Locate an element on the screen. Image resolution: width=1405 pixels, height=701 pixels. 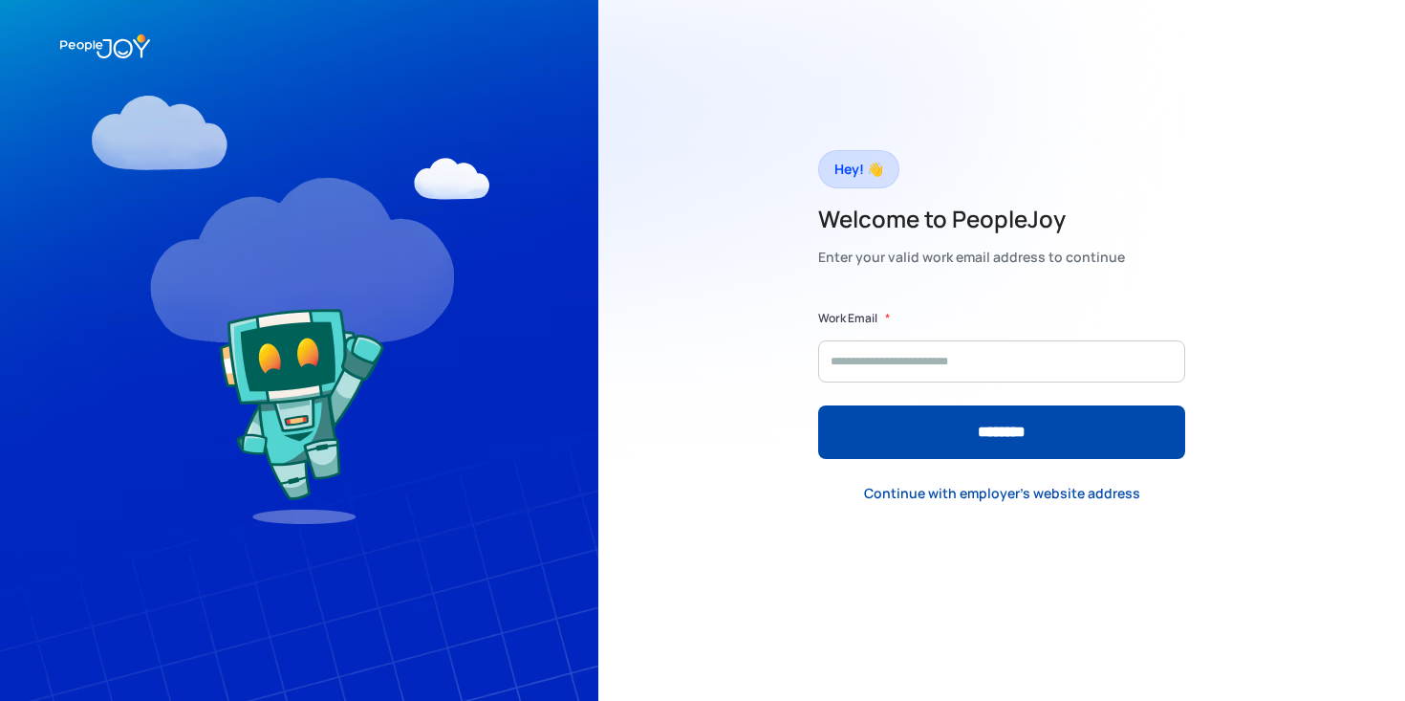
h2: Welcome to PeopleJoy is located at coordinates (971, 219).